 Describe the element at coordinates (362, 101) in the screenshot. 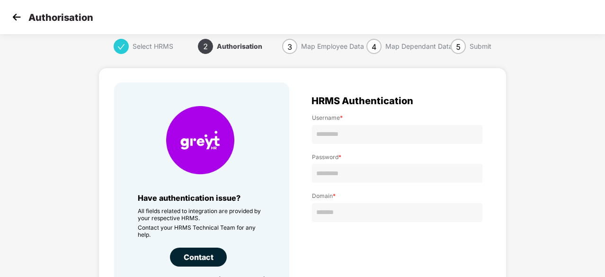

I see `span: HRMS Authentication` at that location.